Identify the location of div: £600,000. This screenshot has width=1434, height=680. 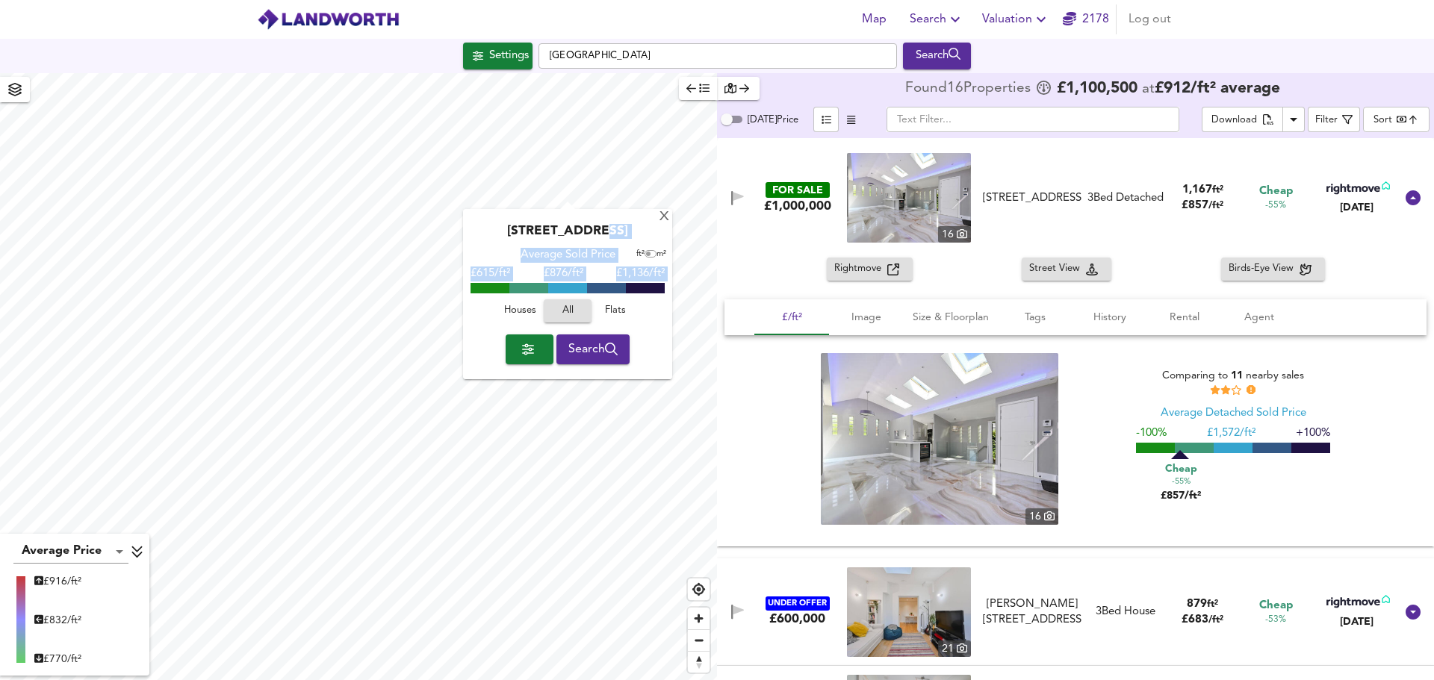
(797, 619).